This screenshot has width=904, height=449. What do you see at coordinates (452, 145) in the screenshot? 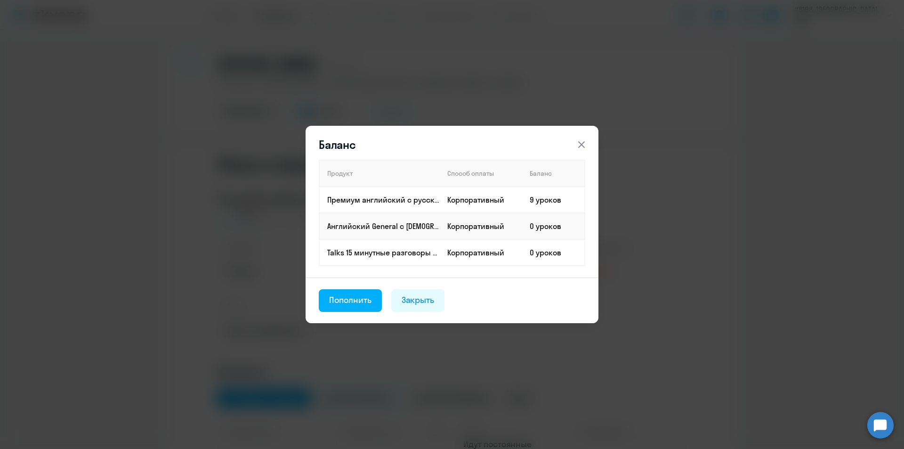
I see `header: Баланс` at bounding box center [452, 145].